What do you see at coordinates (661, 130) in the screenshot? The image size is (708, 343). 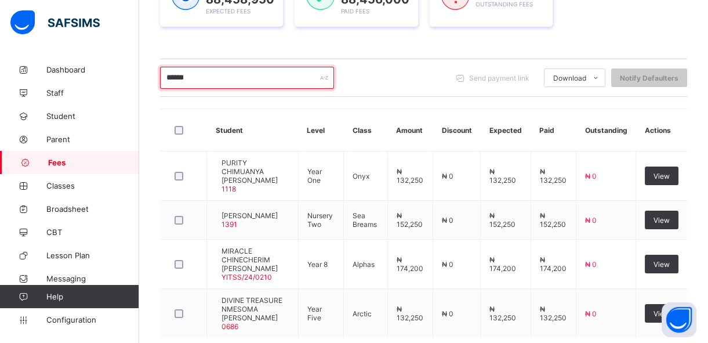 I see `th: Actions` at bounding box center [661, 130].